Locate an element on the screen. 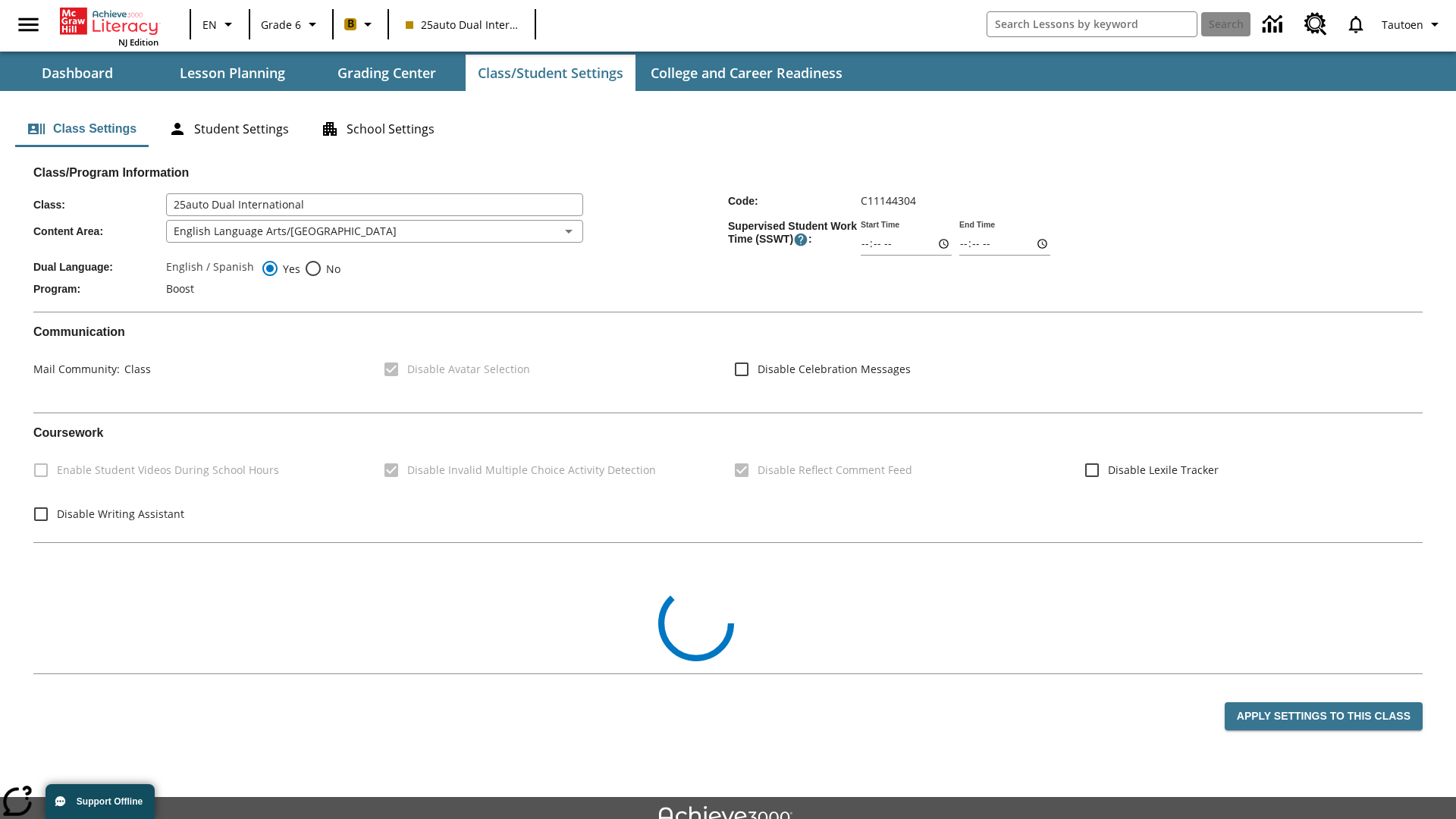 This screenshot has width=1456, height=819. button: Open side menu is located at coordinates (28, 24).